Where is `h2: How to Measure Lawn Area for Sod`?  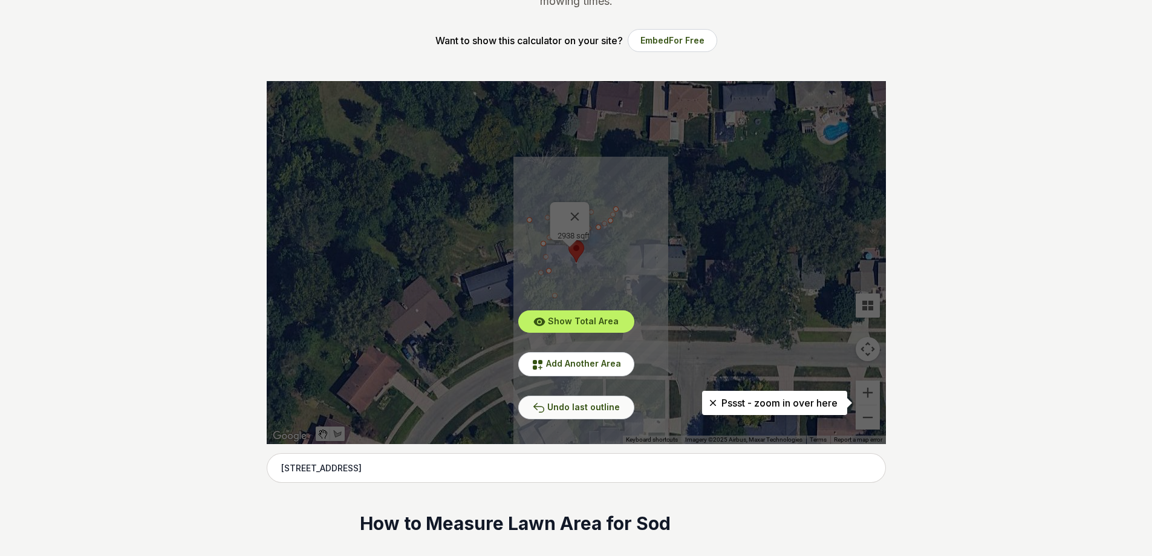 h2: How to Measure Lawn Area for Sod is located at coordinates (576, 524).